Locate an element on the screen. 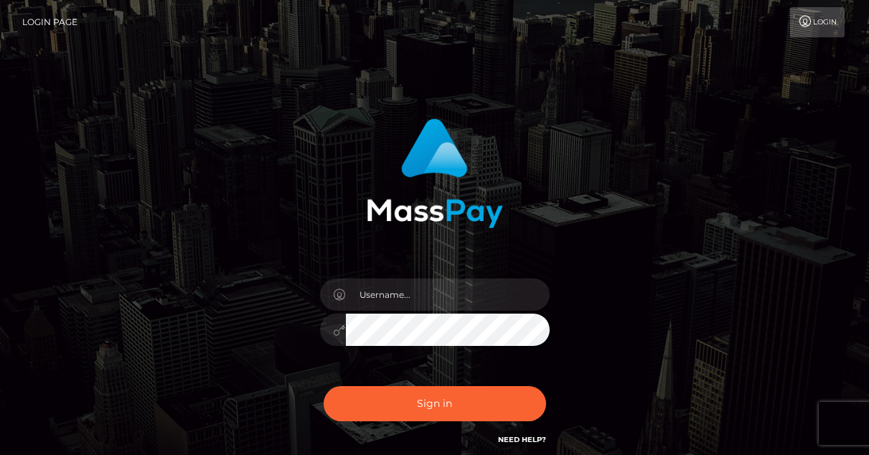 This screenshot has height=455, width=869. a: Login Page is located at coordinates (50, 22).